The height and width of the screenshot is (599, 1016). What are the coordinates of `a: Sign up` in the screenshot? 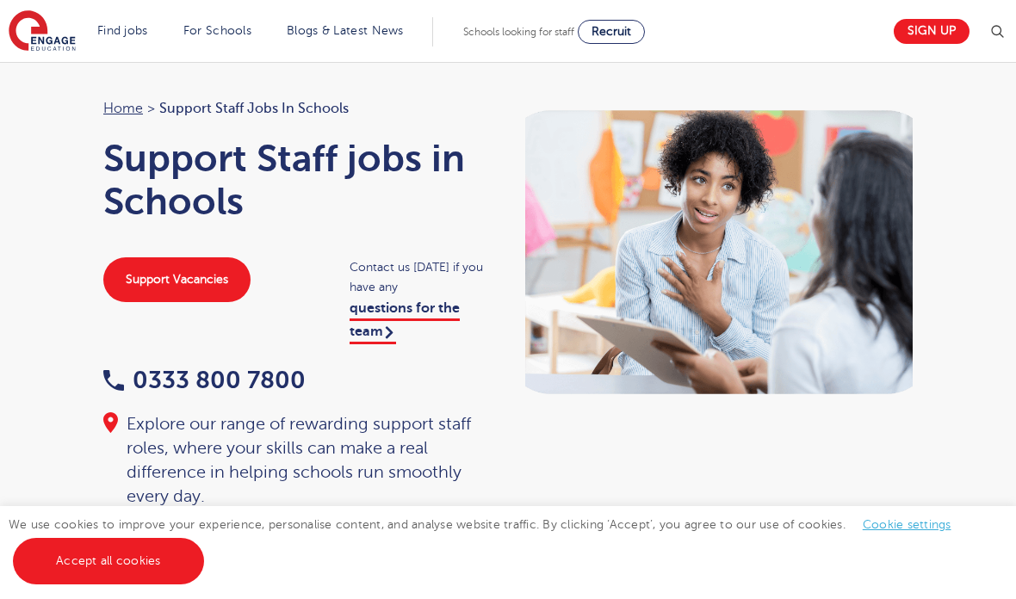 It's located at (932, 31).